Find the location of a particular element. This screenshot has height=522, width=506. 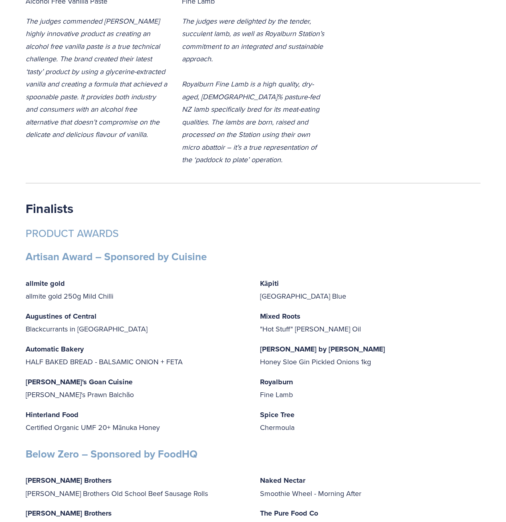

strong: allmite gold is located at coordinates (45, 283).